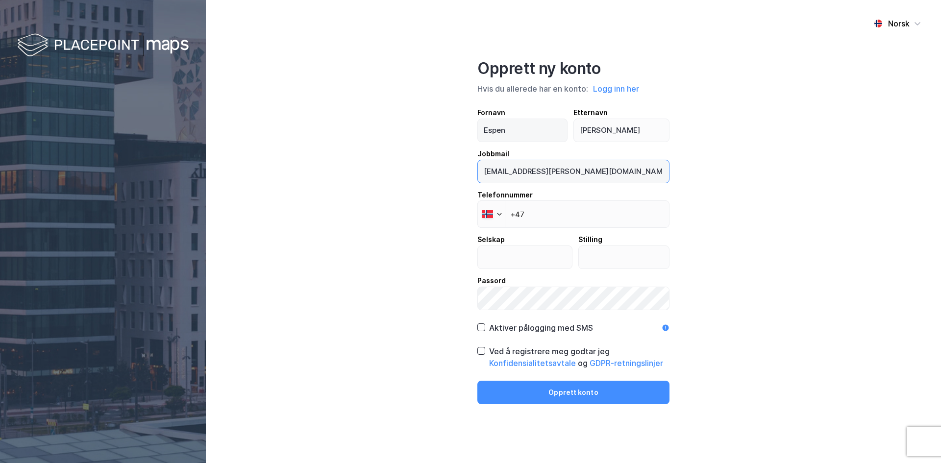 The width and height of the screenshot is (941, 463). What do you see at coordinates (917, 440) in the screenshot?
I see `div: Kontrollprogram for chat` at bounding box center [917, 440].